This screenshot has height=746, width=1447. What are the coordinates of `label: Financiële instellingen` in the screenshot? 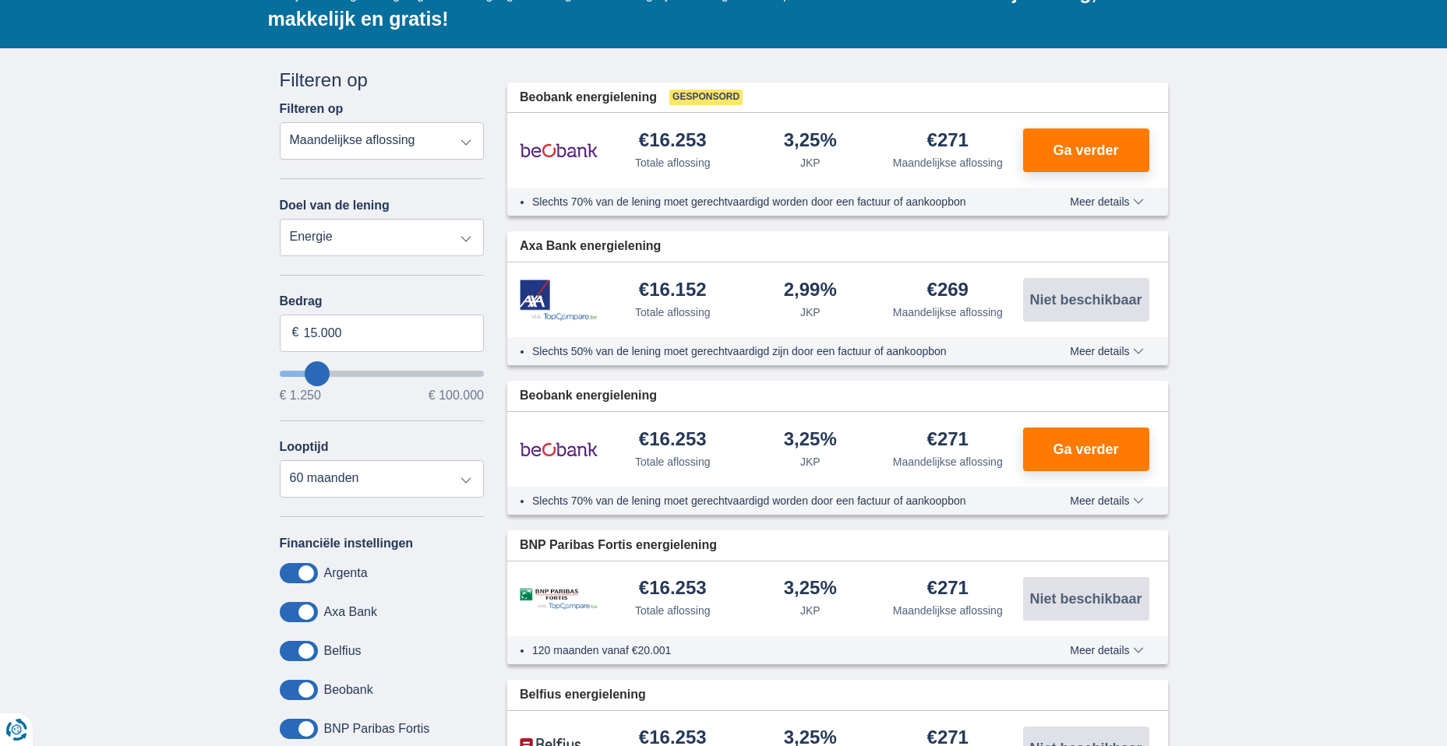 It's located at (347, 544).